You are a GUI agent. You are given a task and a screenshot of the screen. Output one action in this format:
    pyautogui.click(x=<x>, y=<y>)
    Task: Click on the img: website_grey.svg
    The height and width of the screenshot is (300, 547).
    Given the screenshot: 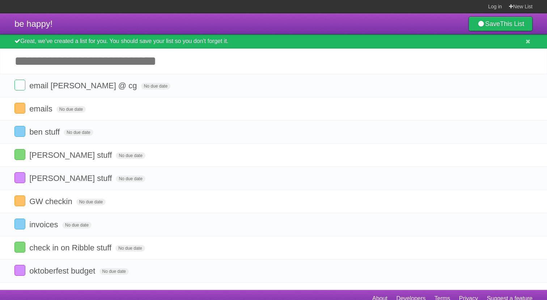 What is the action you would take?
    pyautogui.click(x=14, y=22)
    